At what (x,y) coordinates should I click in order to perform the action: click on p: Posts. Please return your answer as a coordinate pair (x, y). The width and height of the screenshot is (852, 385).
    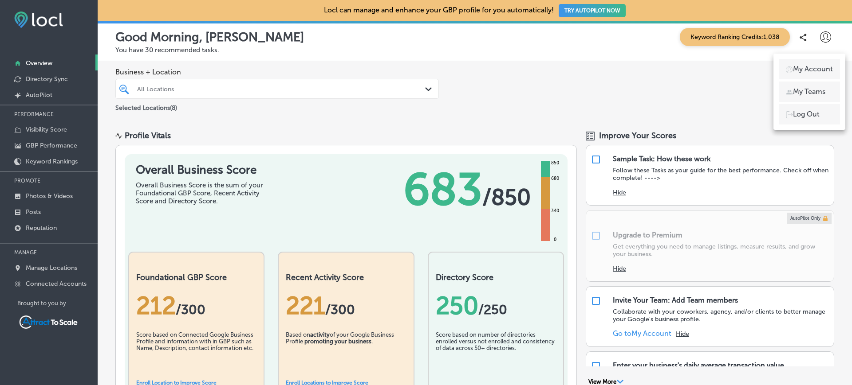
    Looking at the image, I should click on (33, 212).